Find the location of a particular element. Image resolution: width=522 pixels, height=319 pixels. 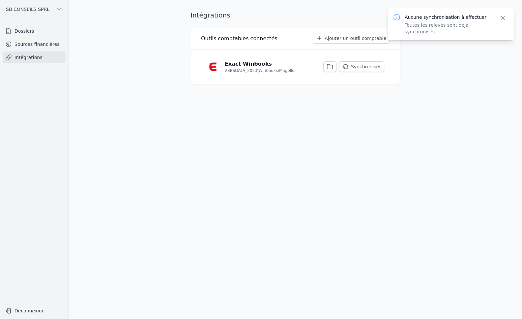

button: Ajouter un outil comptable is located at coordinates (351, 38).